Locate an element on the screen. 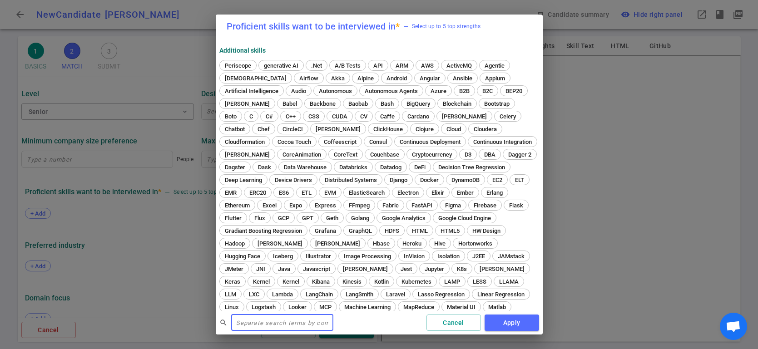 This screenshot has height=349, width=758. span: ELT is located at coordinates (519, 180).